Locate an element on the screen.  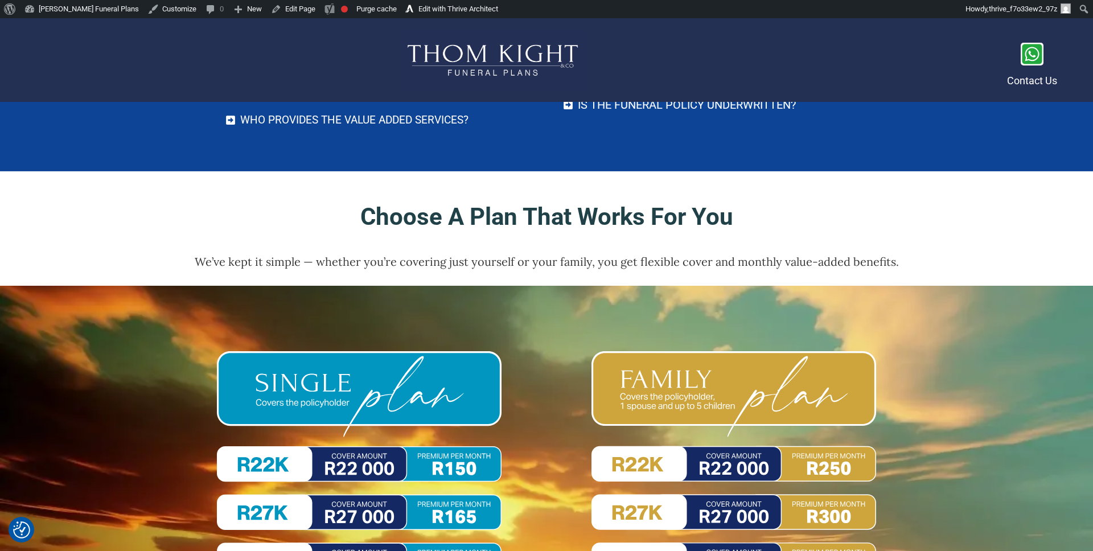
h4: Is the funeral policy underwritten? is located at coordinates (722, 105).